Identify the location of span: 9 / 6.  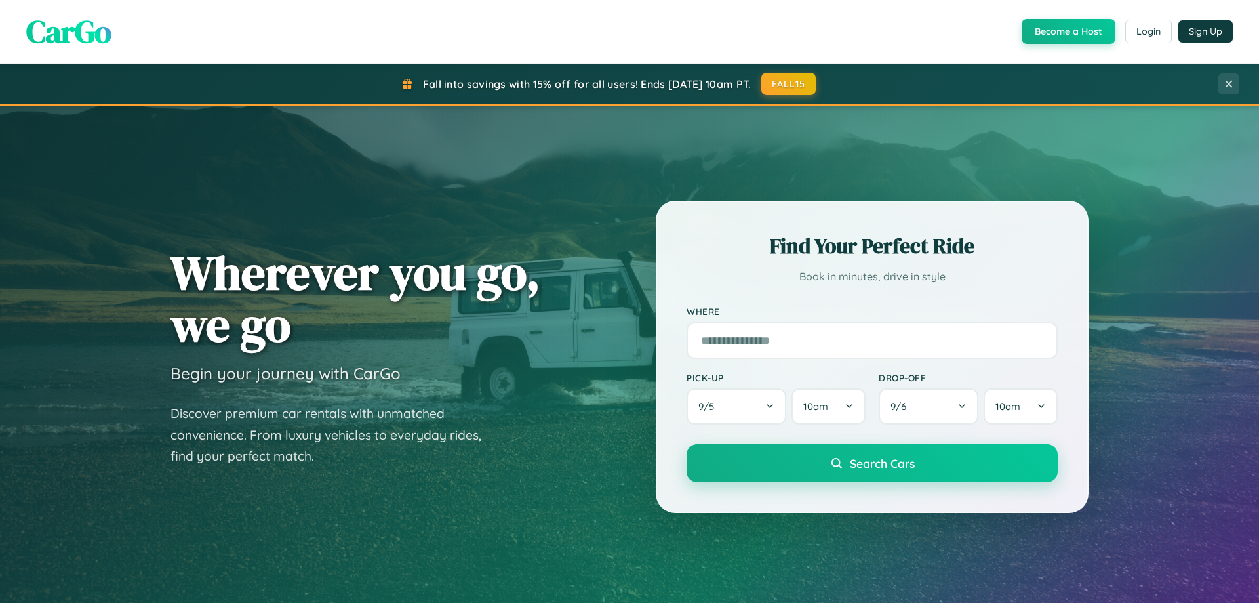
(902, 406).